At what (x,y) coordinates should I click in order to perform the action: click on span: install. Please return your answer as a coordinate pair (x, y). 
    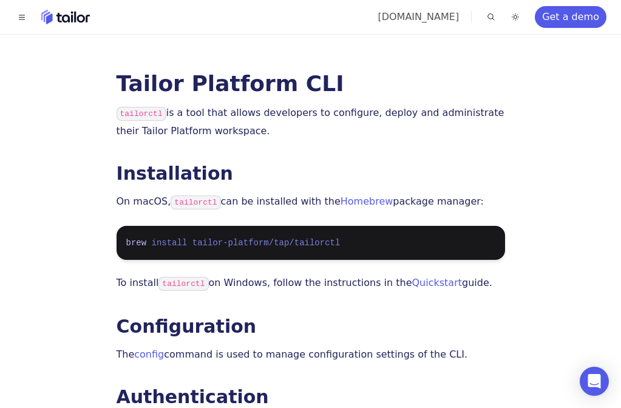
    Looking at the image, I should click on (169, 243).